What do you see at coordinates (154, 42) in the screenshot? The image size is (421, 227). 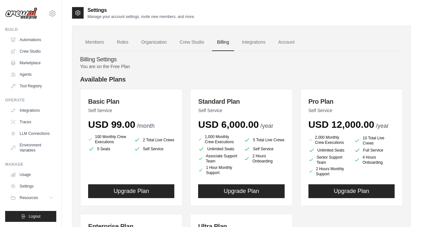 I see `a: Organization` at bounding box center [154, 42].